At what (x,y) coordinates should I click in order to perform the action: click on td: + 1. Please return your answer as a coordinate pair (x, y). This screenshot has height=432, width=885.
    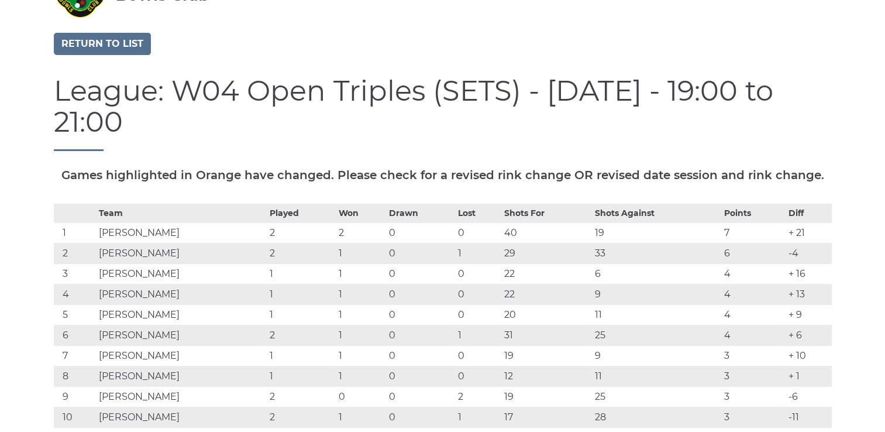
    Looking at the image, I should click on (808, 375).